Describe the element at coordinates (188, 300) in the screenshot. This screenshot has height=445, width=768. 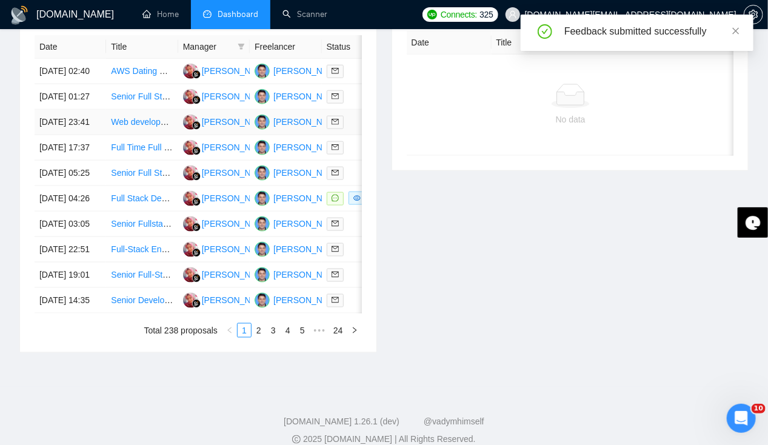
I see `a: Senior Developer - Exchange Application` at that location.